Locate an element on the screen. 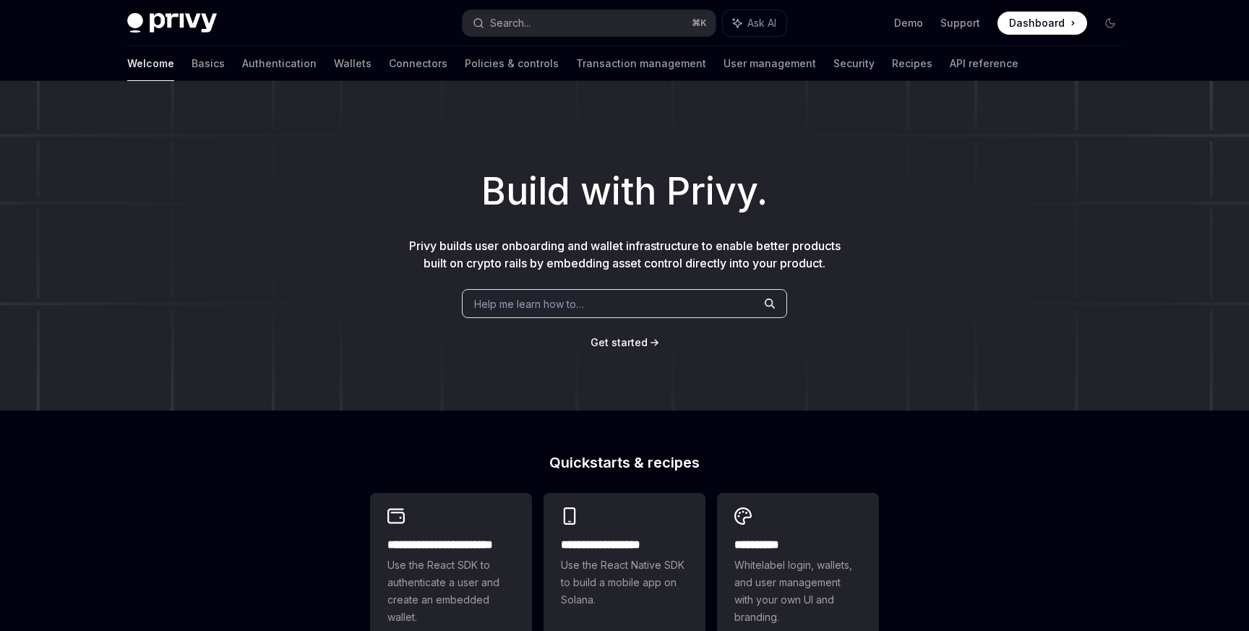 This screenshot has width=1249, height=631. span: Privy builds user onboarding and wallet infrastructure to enable better products built on crypto ... is located at coordinates (625, 254).